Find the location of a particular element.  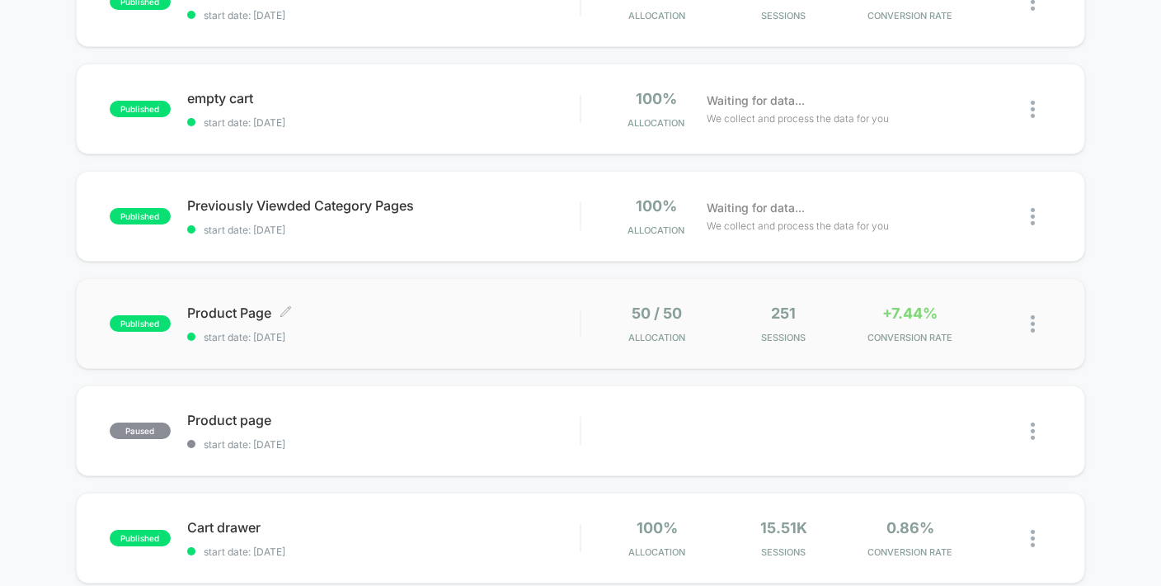

span: 50 / 50 is located at coordinates (656, 313).